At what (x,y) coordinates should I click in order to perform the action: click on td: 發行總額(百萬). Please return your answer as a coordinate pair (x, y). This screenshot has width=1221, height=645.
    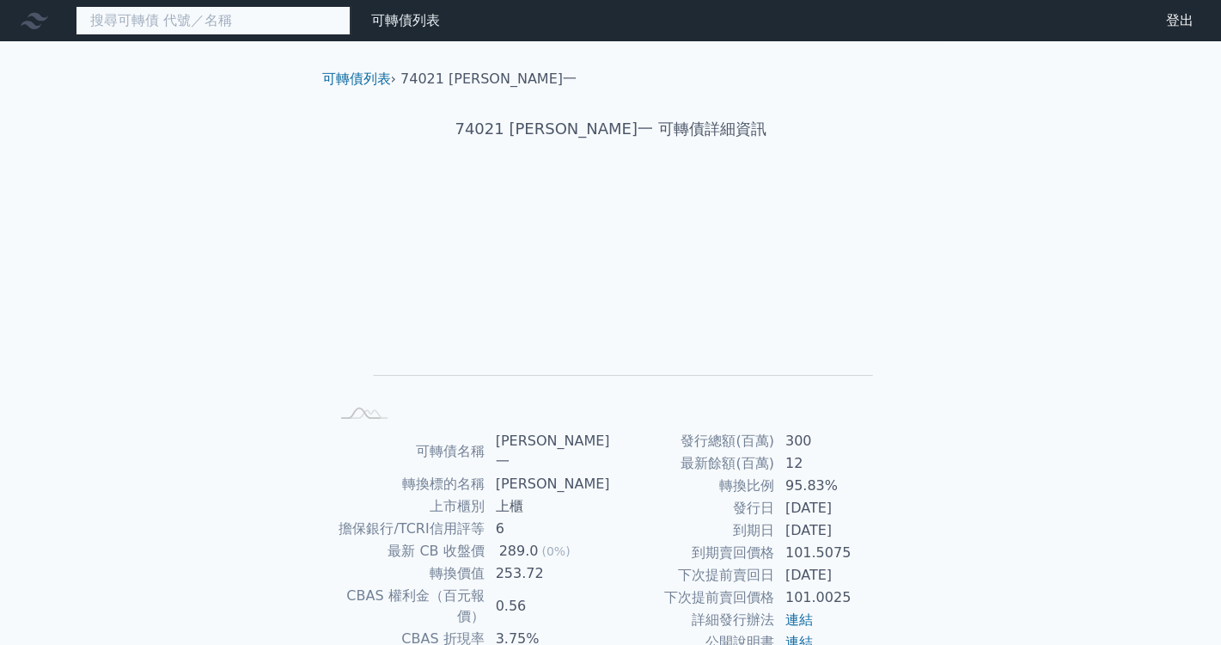
    Looking at the image, I should click on (693, 441).